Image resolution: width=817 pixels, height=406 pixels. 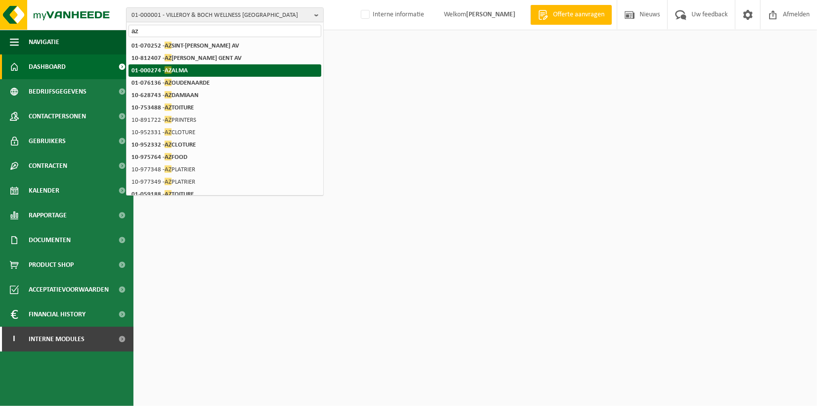 I want to click on span: Product Shop, so click(x=51, y=265).